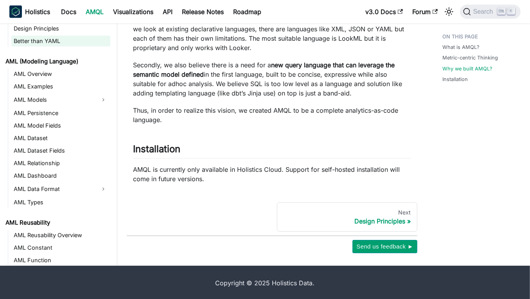 Image resolution: width=530 pixels, height=299 pixels. What do you see at coordinates (454, 79) in the screenshot?
I see `a: Installation` at bounding box center [454, 79].